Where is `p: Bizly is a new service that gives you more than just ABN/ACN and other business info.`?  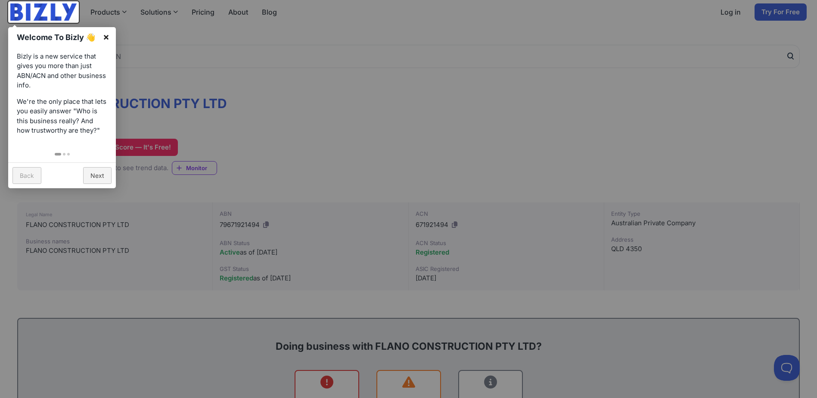 p: Bizly is a new service that gives you more than just ABN/ACN and other business info. is located at coordinates (62, 71).